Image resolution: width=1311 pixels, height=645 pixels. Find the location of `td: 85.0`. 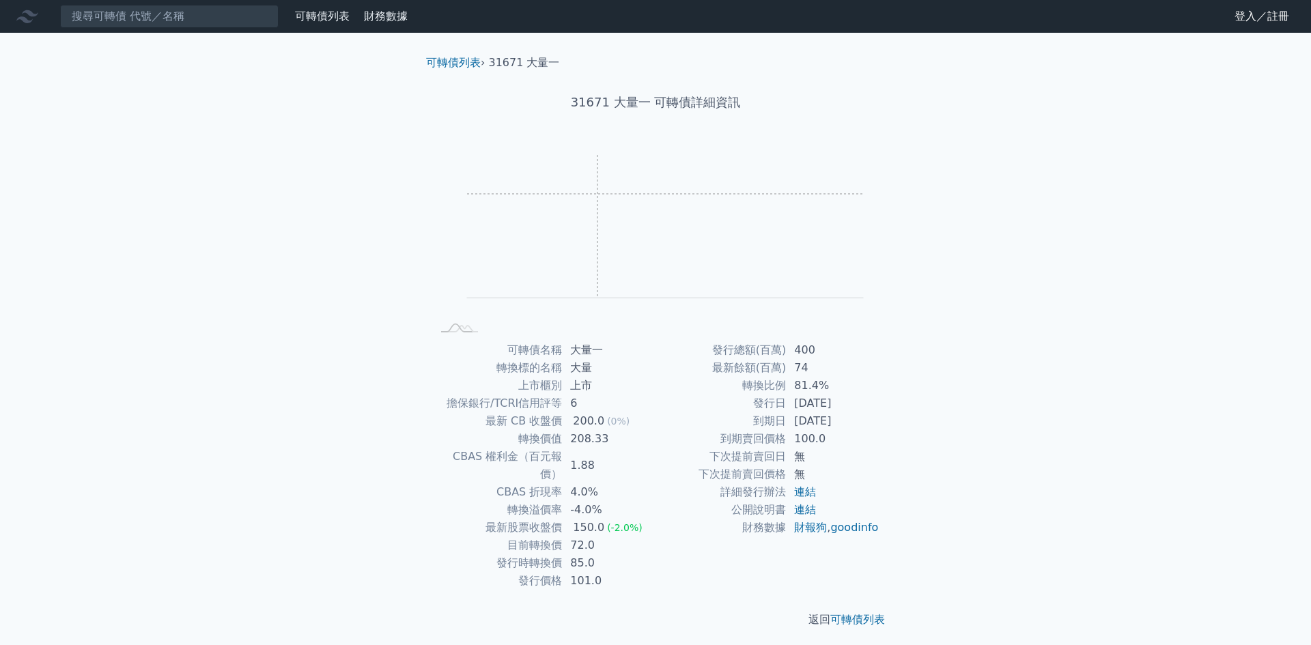

td: 85.0 is located at coordinates (609, 563).